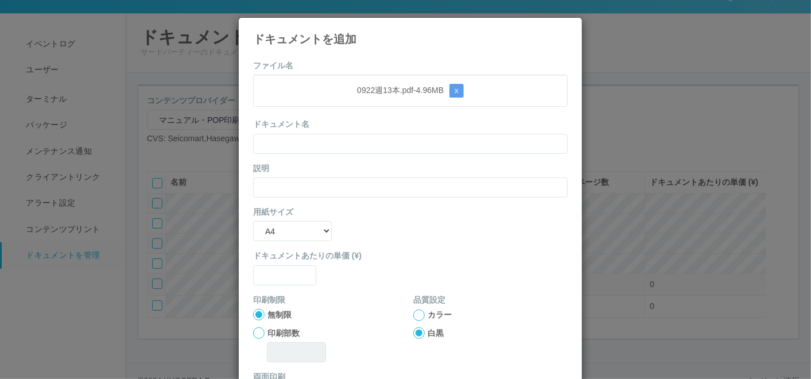 The width and height of the screenshot is (811, 379). Describe the element at coordinates (440, 315) in the screenshot. I see `label: カラー` at that location.